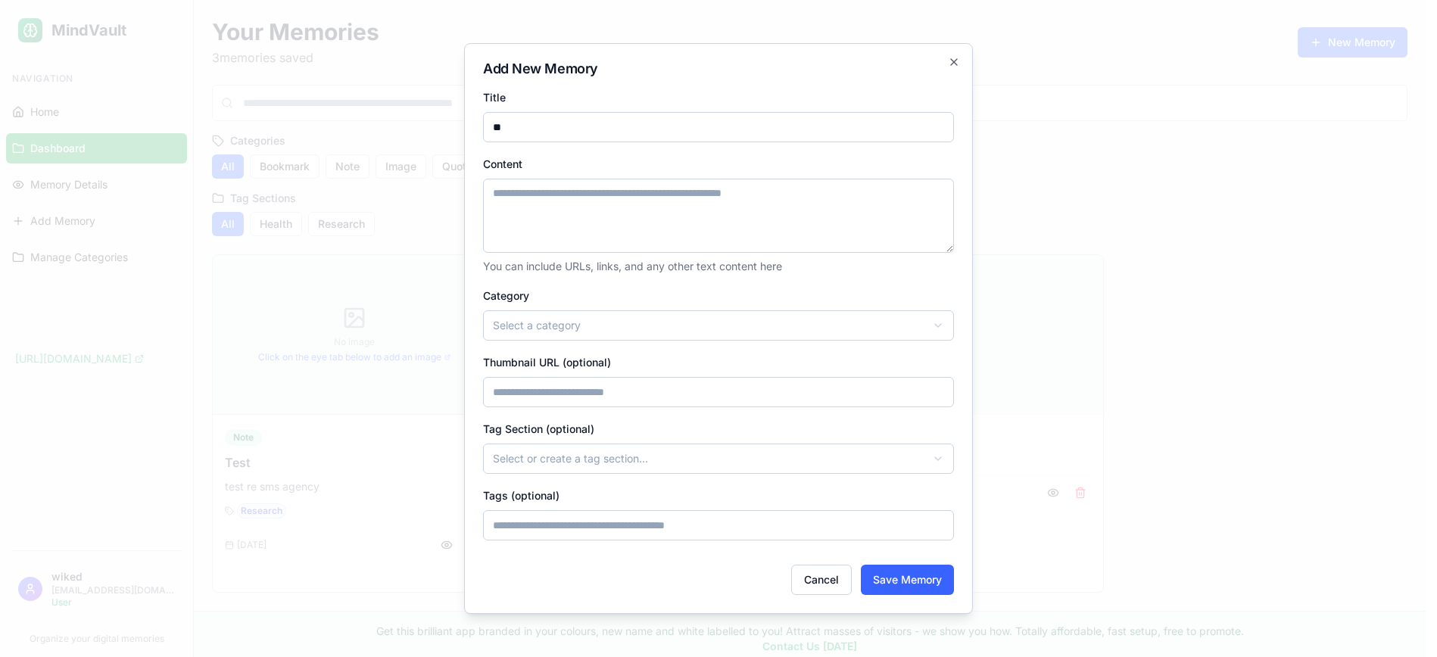 Image resolution: width=1437 pixels, height=657 pixels. Describe the element at coordinates (503, 164) in the screenshot. I see `label: Content` at that location.